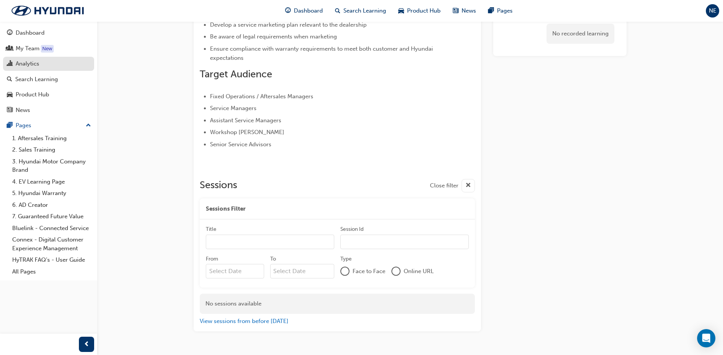 The width and height of the screenshot is (723, 355). I want to click on span: Senior Service Advisors, so click(240, 144).